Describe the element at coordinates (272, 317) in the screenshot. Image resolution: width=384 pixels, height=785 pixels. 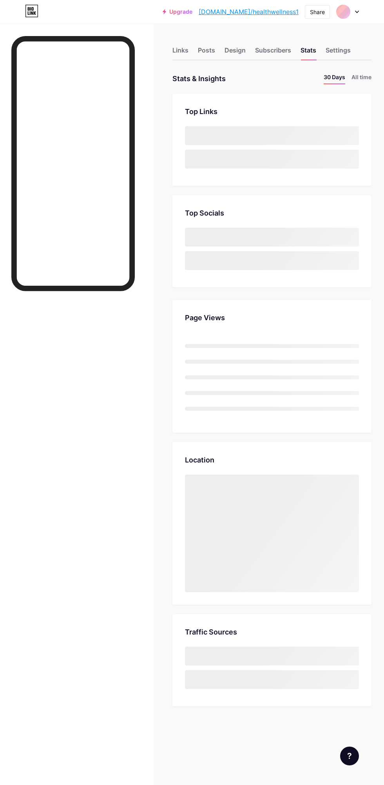
I see `div: Page Views` at that location.